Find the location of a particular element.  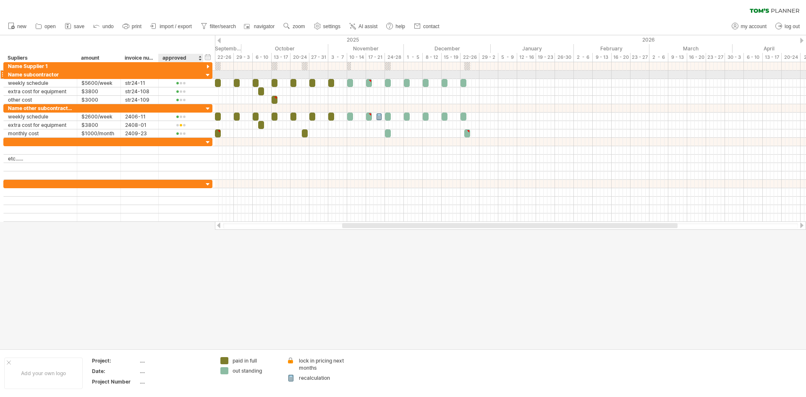

span: new is located at coordinates (22, 26).